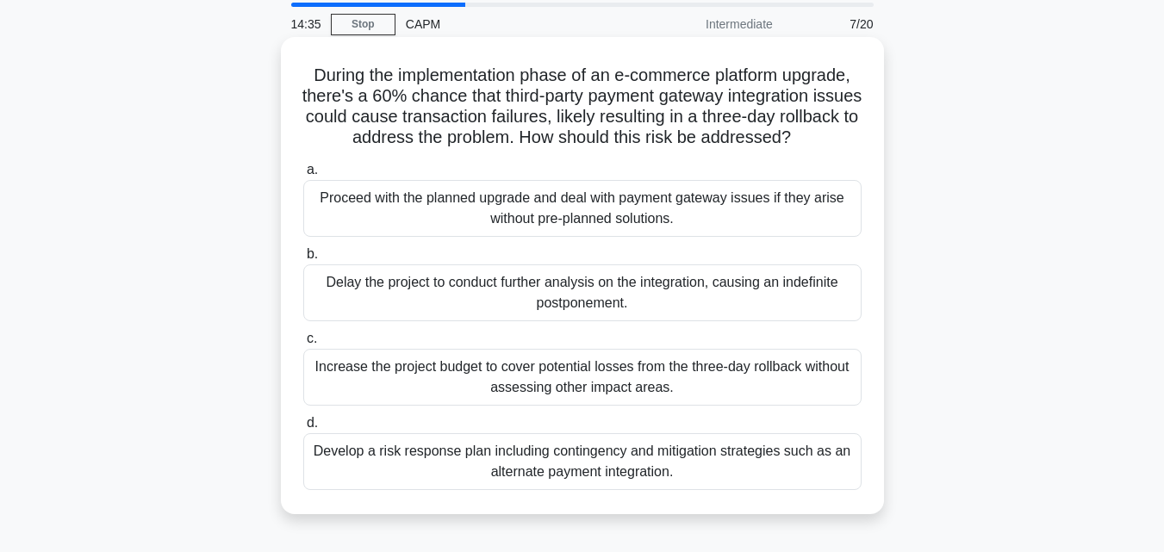 The width and height of the screenshot is (1164, 552). I want to click on div: Delay the project to conduct further analysis on the integration, causing an indefinite postponem..., so click(582, 293).